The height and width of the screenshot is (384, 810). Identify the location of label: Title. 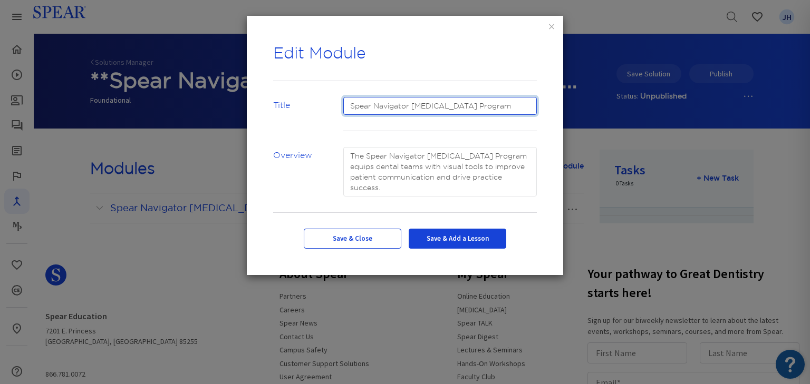
(282, 105).